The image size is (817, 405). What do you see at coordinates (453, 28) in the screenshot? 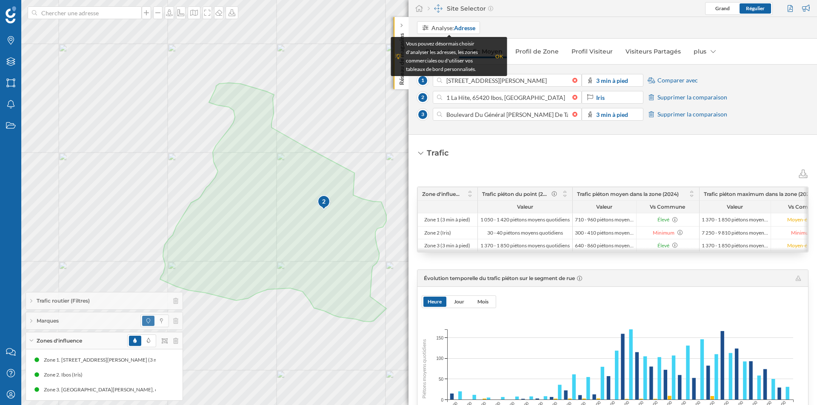
I see `div: Analyse:` at bounding box center [453, 28].